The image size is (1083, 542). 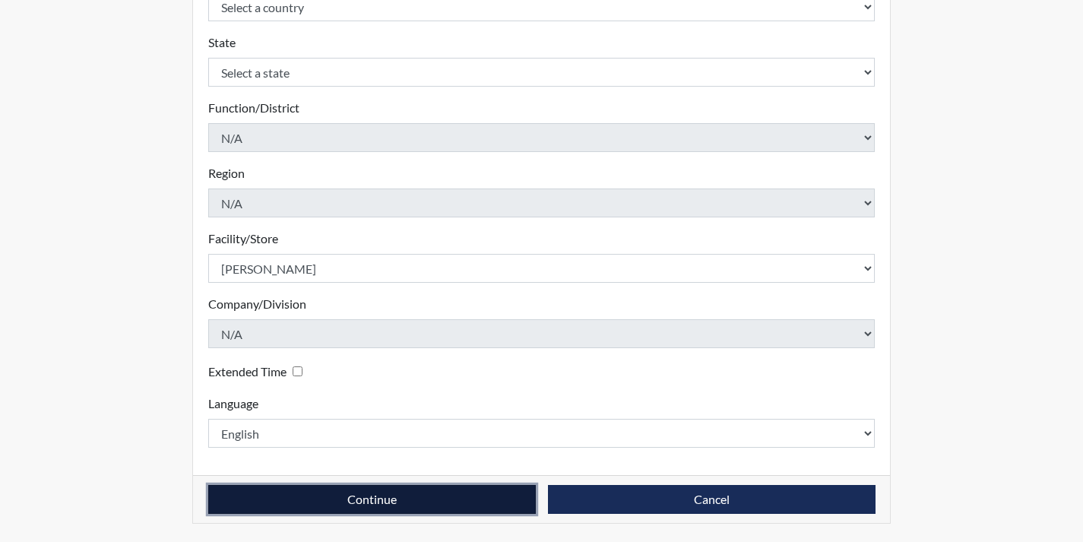 What do you see at coordinates (258, 371) in the screenshot?
I see `div: Checking this box will provide the interviewee with an accomodation of extra time to answer each ...` at bounding box center [258, 371].